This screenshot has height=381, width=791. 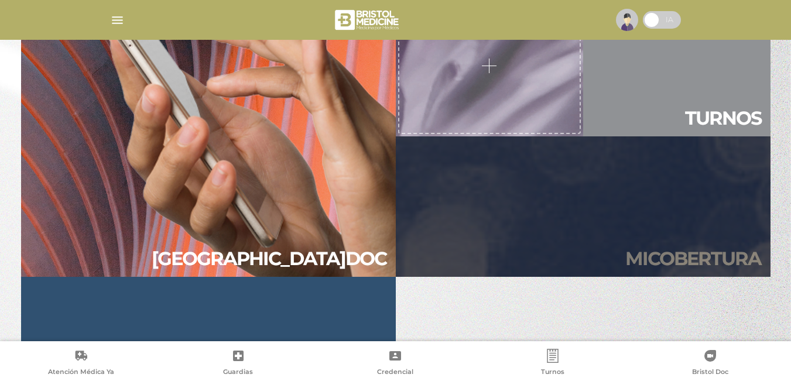 I want to click on img: profile-placeholder.svg, so click(x=627, y=20).